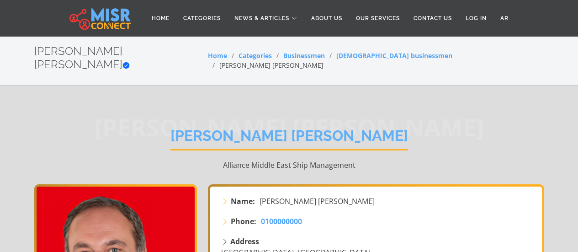 This screenshot has width=578, height=252. What do you see at coordinates (327, 18) in the screenshot?
I see `a: About Us` at bounding box center [327, 18].